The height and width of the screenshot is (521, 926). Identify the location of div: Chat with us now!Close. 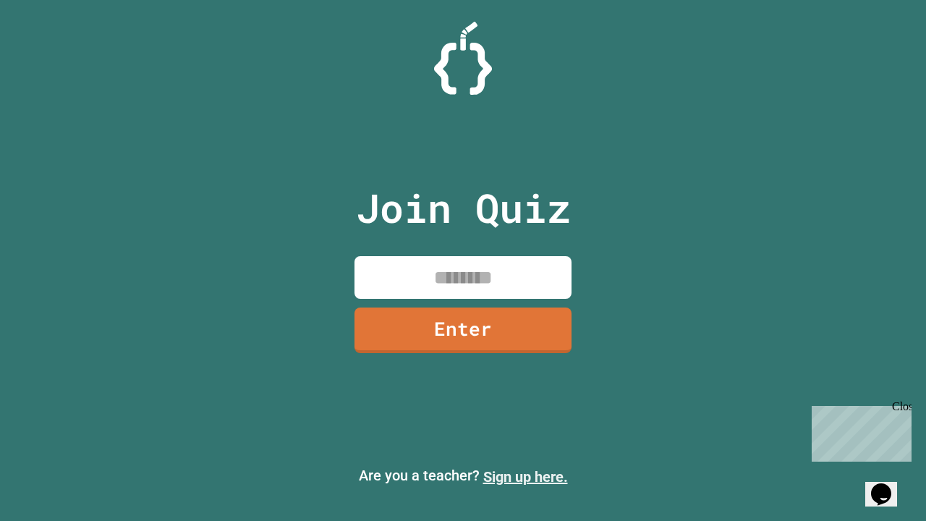
(53, 48).